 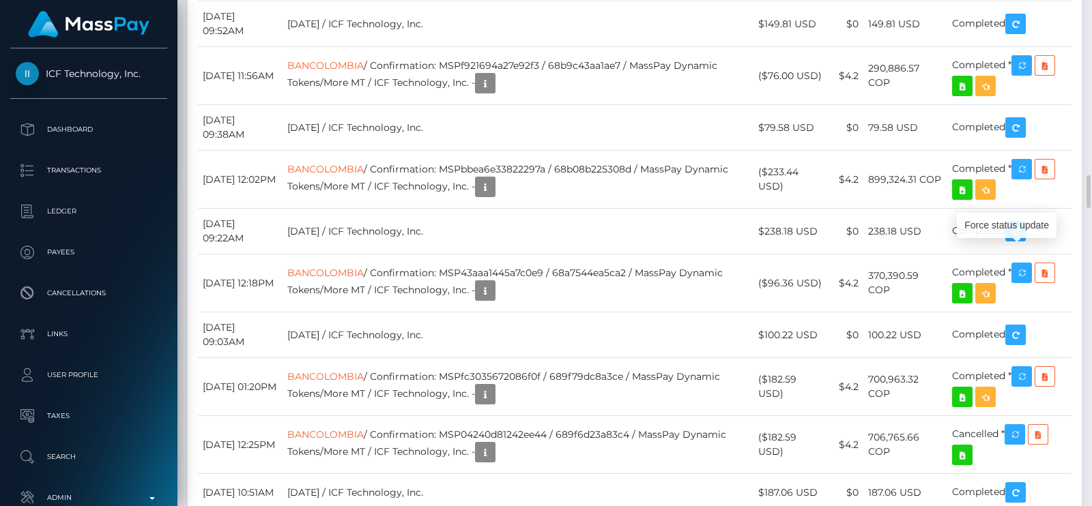 What do you see at coordinates (790, 24) in the screenshot?
I see `td: $149.81 USD` at bounding box center [790, 24].